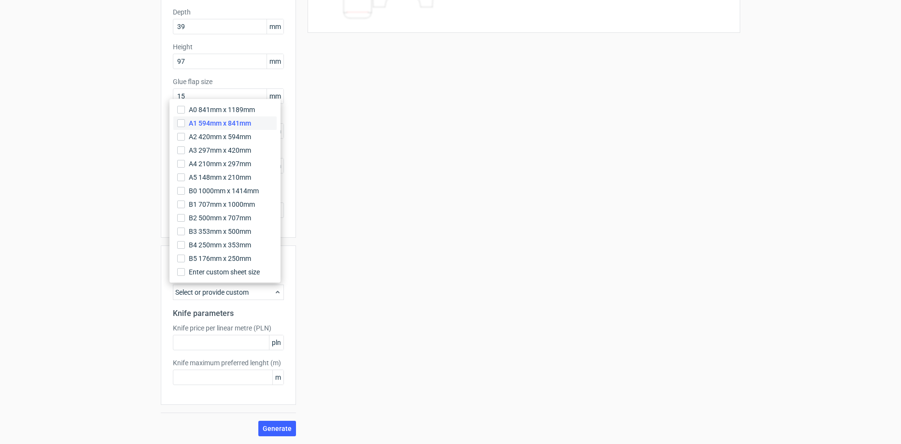 The height and width of the screenshot is (444, 901). I want to click on span: B1 707mm x 1000mm, so click(222, 204).